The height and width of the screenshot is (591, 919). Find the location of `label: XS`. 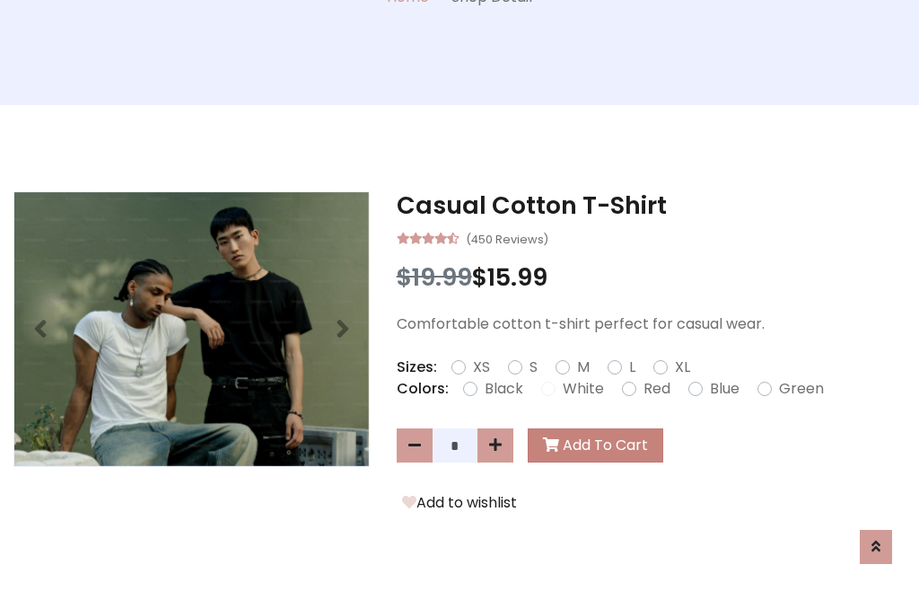

label: XS is located at coordinates (481, 367).